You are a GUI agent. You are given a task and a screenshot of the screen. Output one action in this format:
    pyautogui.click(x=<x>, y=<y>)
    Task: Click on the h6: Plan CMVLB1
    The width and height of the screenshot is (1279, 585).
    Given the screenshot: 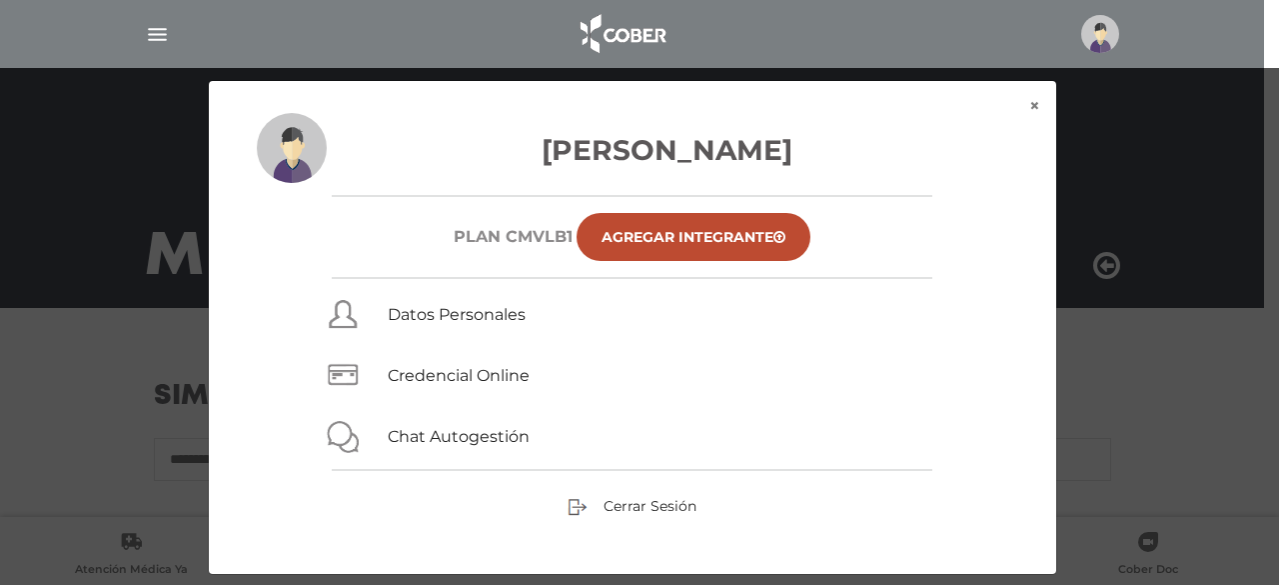 What is the action you would take?
    pyautogui.click(x=513, y=236)
    